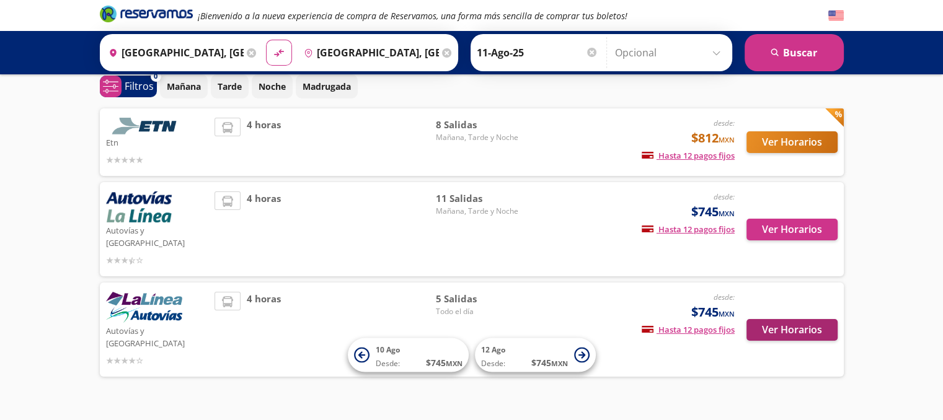  I want to click on span: 0, so click(156, 76).